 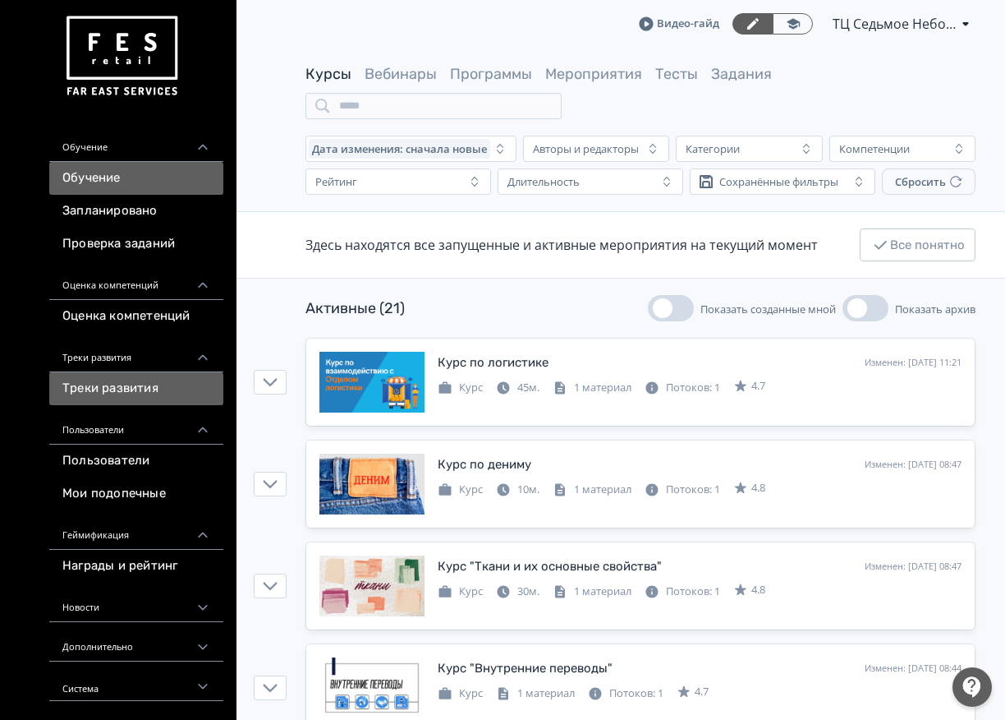 What do you see at coordinates (136, 681) in the screenshot?
I see `div: Система` at bounding box center [136, 681].